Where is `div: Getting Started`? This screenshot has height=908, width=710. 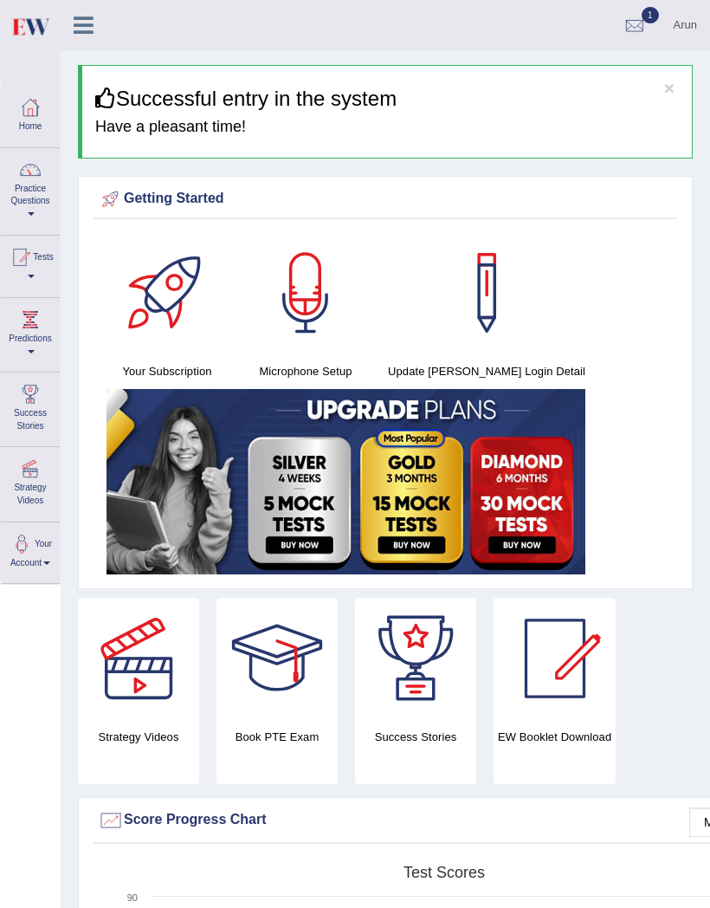 div: Getting Started is located at coordinates (386, 199).